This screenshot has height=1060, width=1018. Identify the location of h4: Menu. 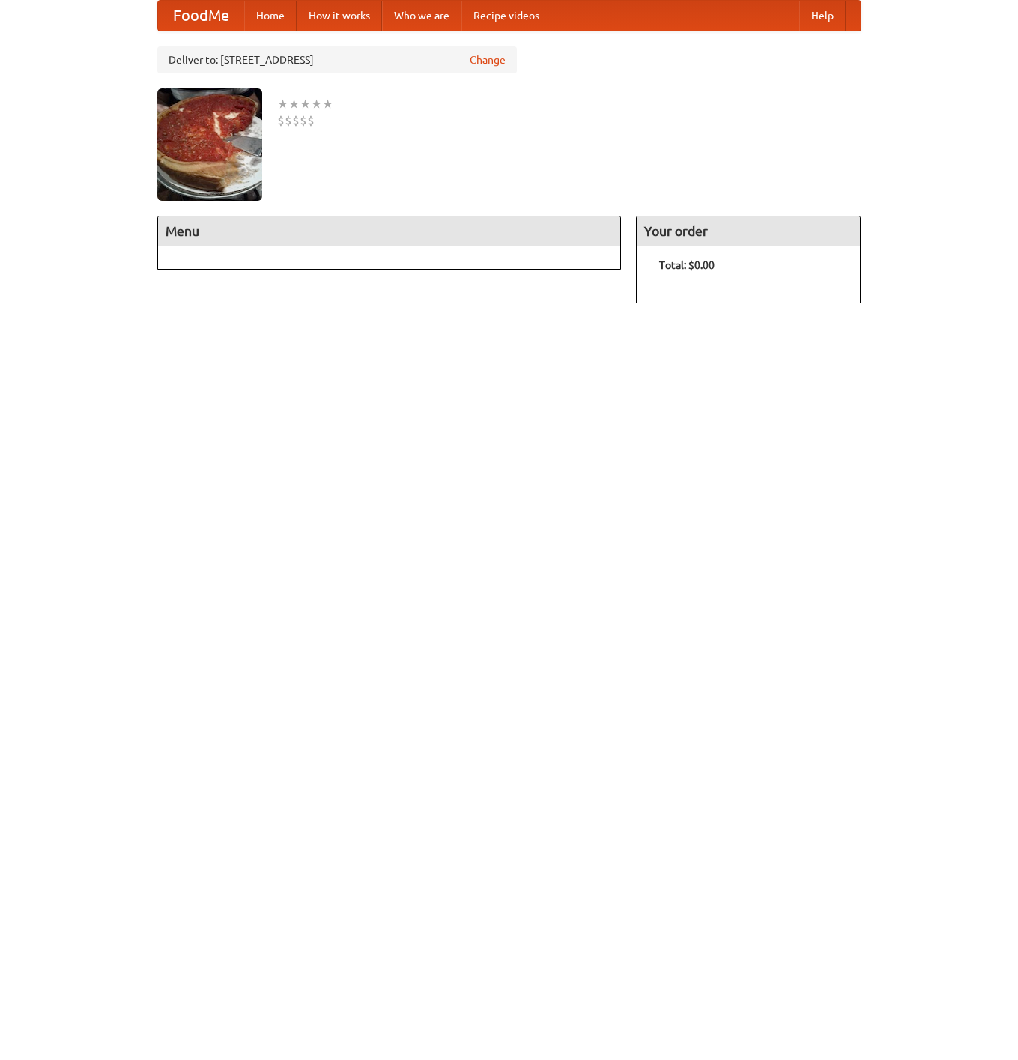
(390, 231).